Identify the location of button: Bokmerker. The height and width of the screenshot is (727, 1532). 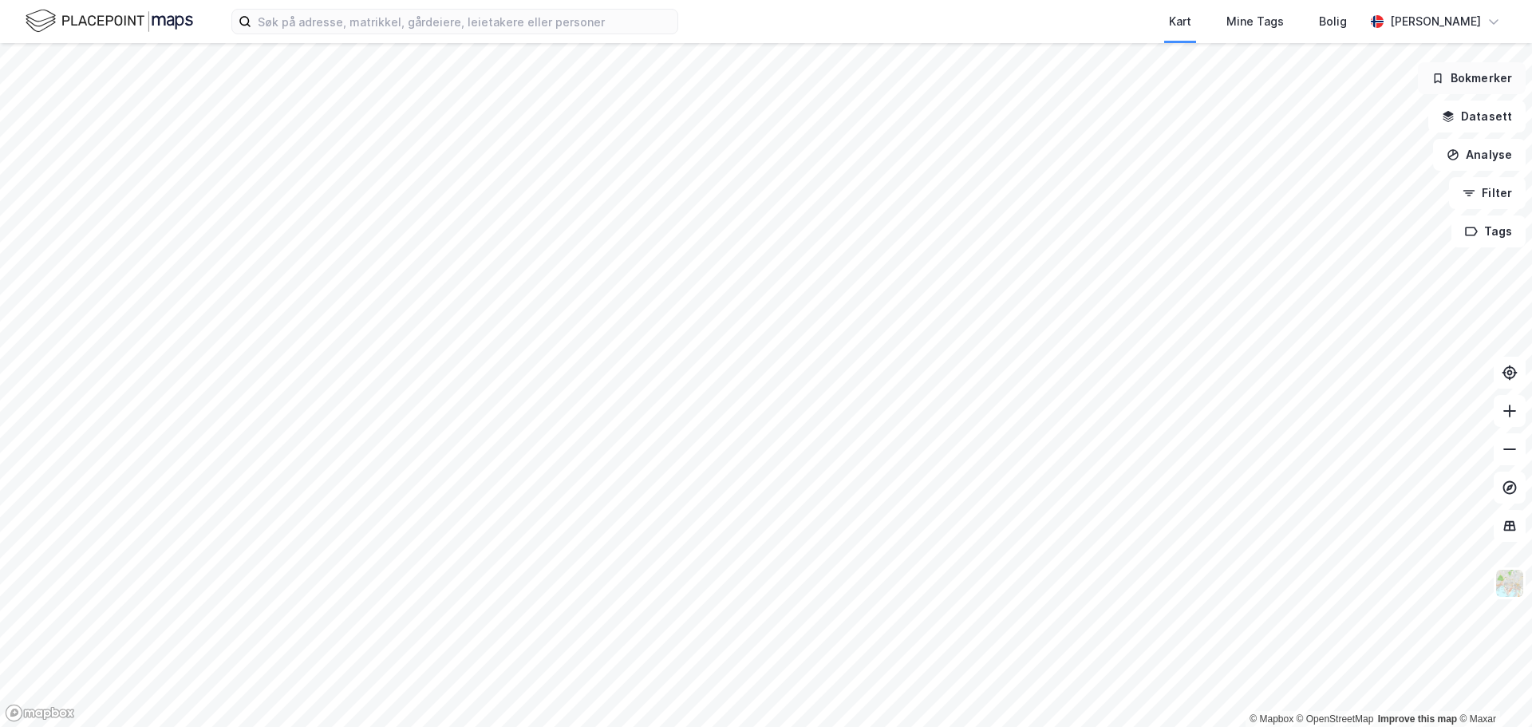
(1471, 78).